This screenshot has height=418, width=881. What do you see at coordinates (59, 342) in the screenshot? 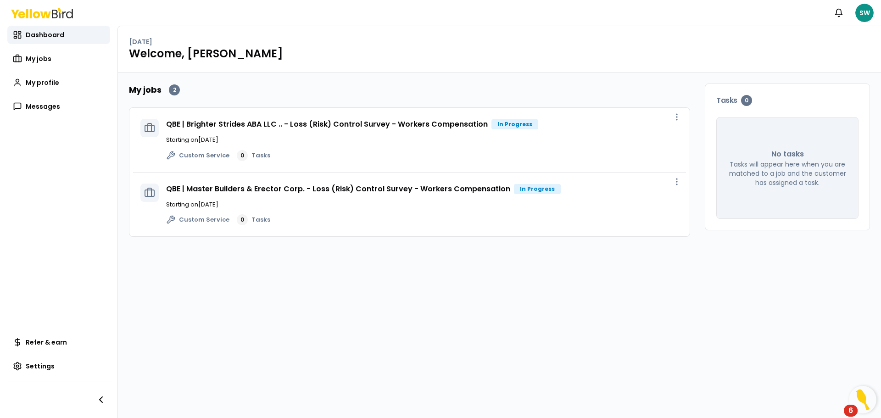
I see `a: Refer & earn` at bounding box center [59, 342].